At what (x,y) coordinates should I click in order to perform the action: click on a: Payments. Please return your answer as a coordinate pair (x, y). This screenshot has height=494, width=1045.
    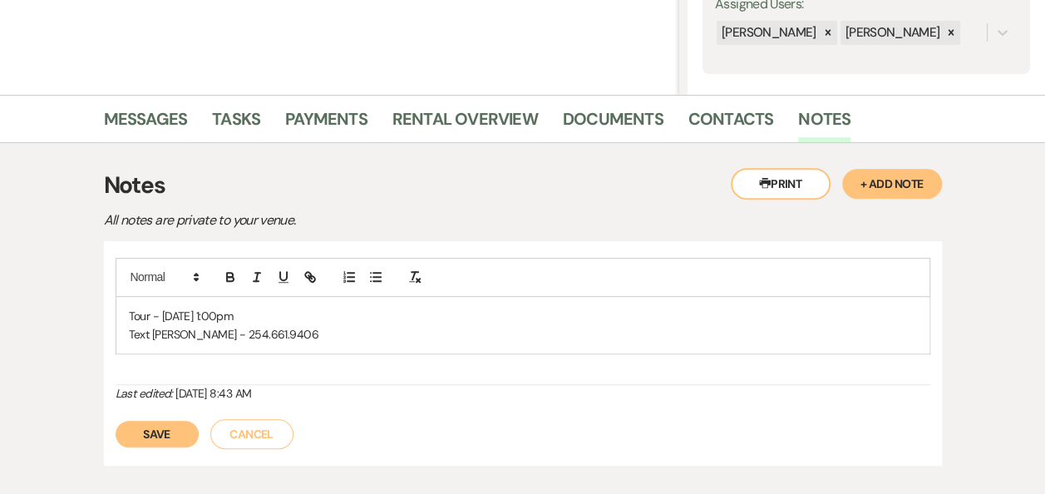
    Looking at the image, I should click on (326, 124).